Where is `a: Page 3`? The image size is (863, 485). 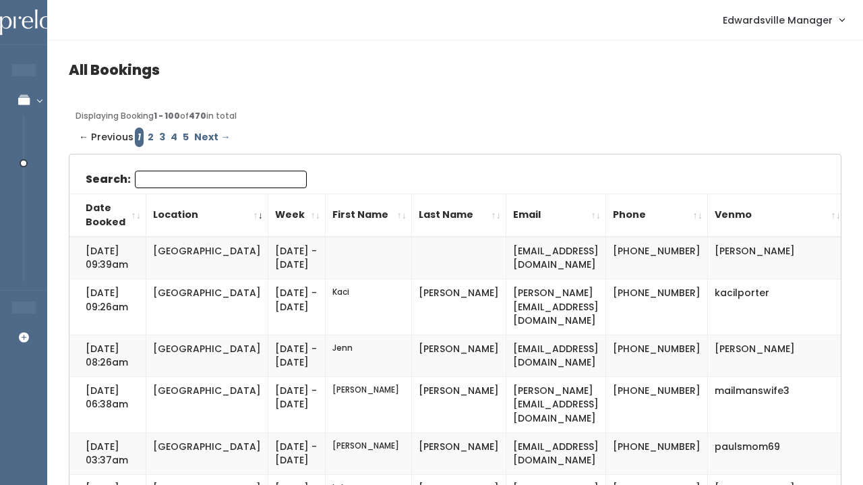
a: Page 3 is located at coordinates (162, 137).